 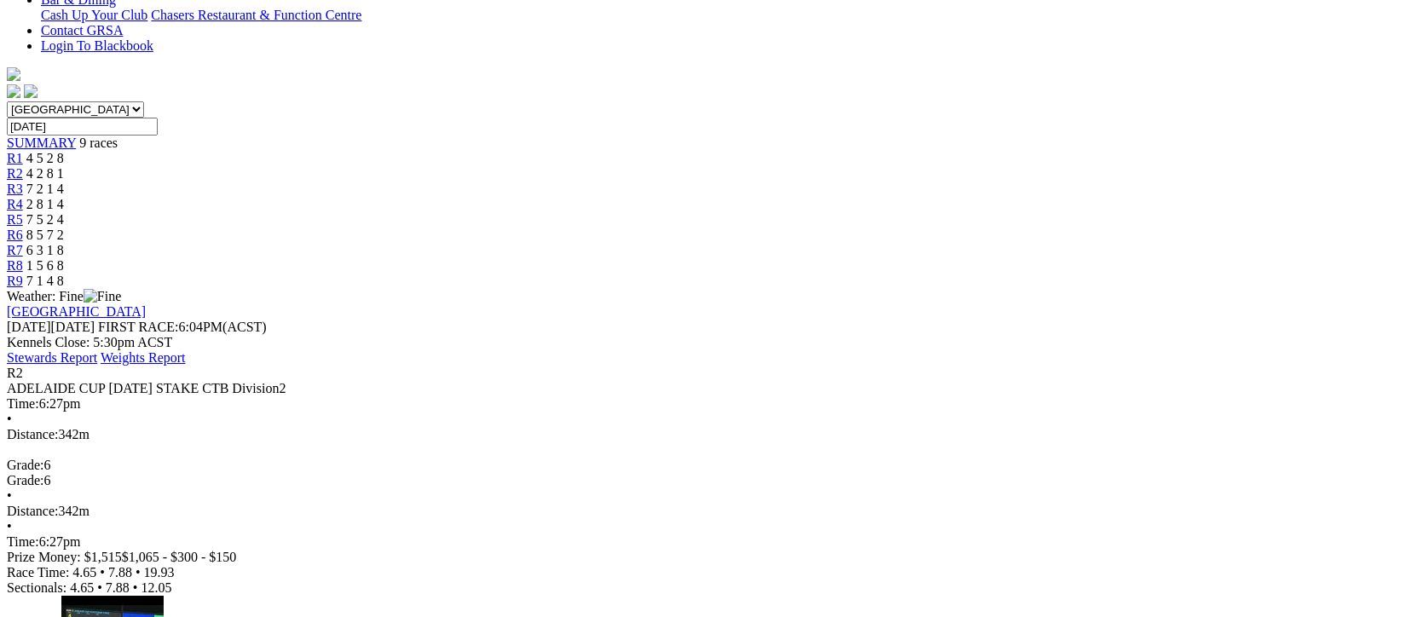 What do you see at coordinates (143, 357) in the screenshot?
I see `a: Weights Report` at bounding box center [143, 357].